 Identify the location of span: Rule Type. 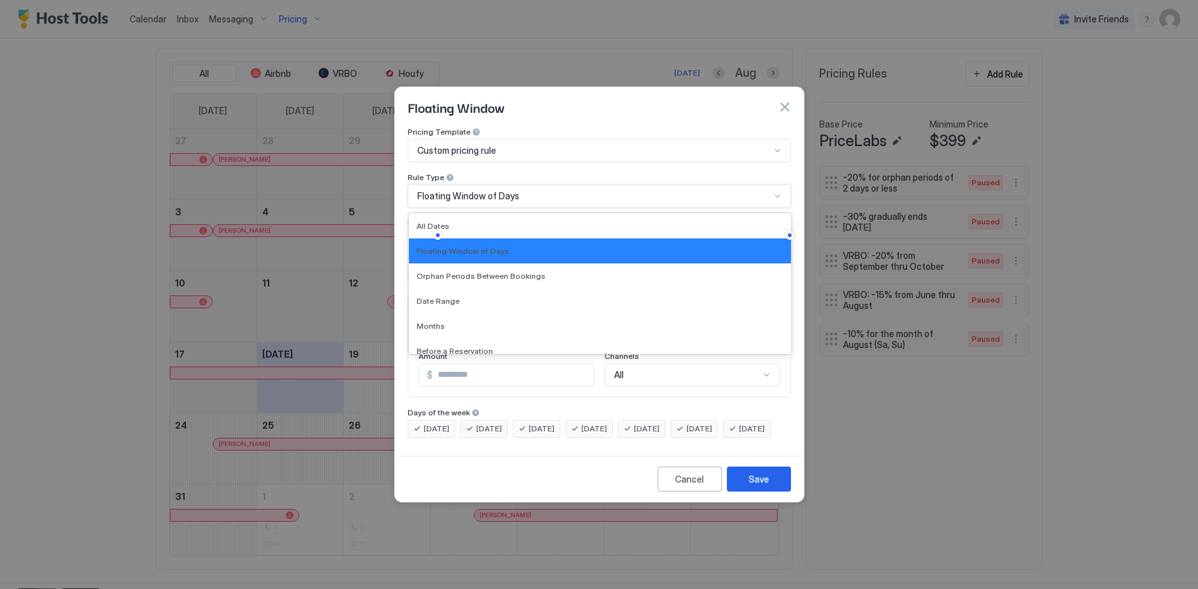
(426, 177).